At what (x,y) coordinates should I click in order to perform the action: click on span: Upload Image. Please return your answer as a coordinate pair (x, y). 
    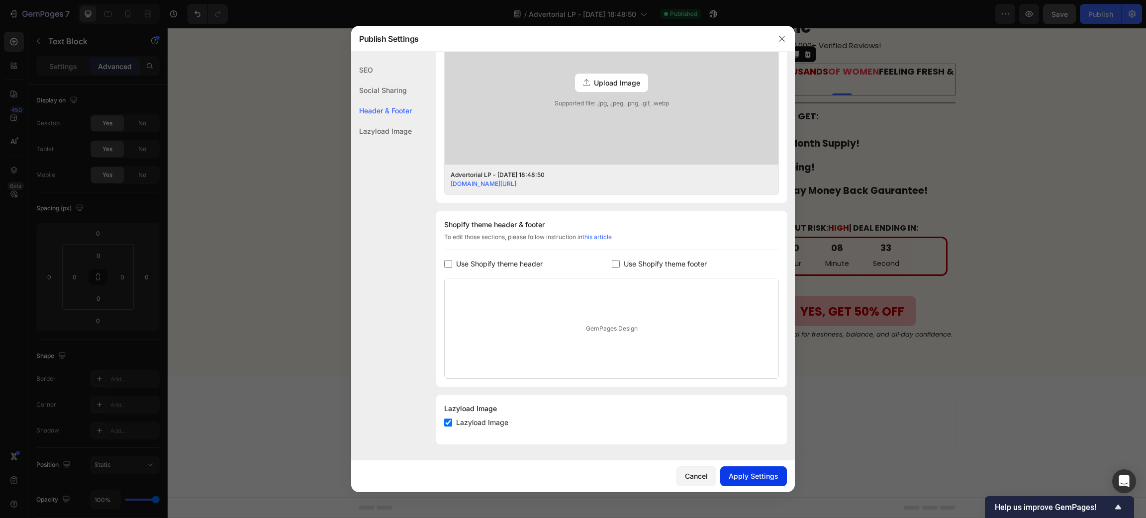
    Looking at the image, I should click on (617, 83).